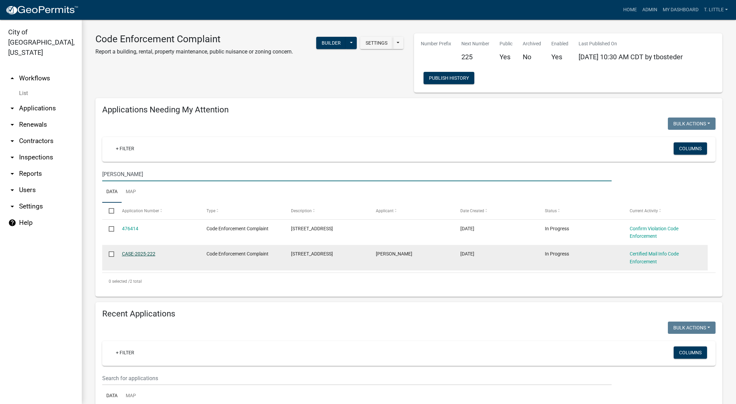 The image size is (736, 404). Describe the element at coordinates (560, 44) in the screenshot. I see `p: Enabled` at that location.